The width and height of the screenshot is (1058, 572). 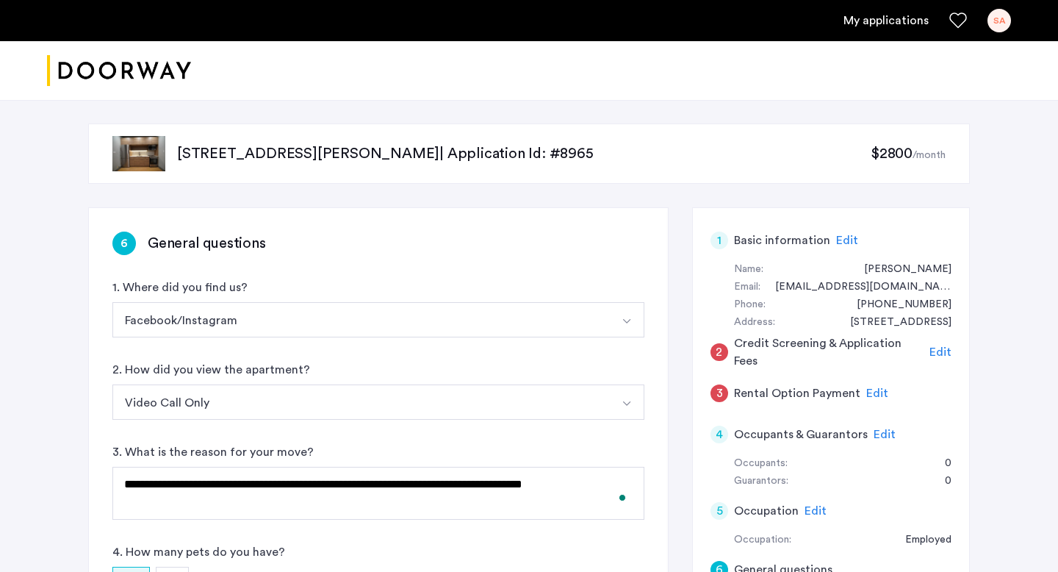 What do you see at coordinates (886, 21) in the screenshot?
I see `a: My application` at bounding box center [886, 21].